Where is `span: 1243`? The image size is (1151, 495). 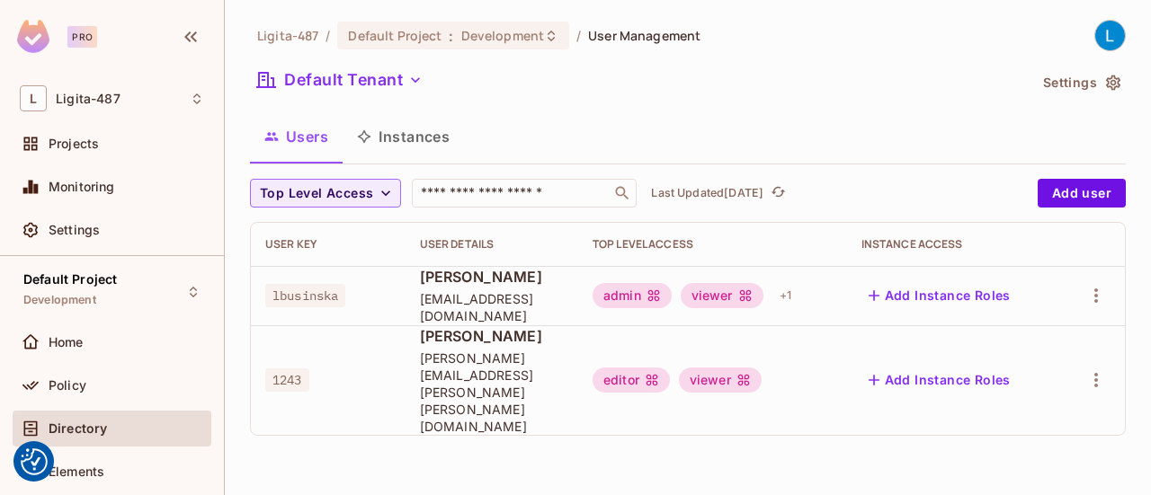
span: 1243 is located at coordinates (287, 380).